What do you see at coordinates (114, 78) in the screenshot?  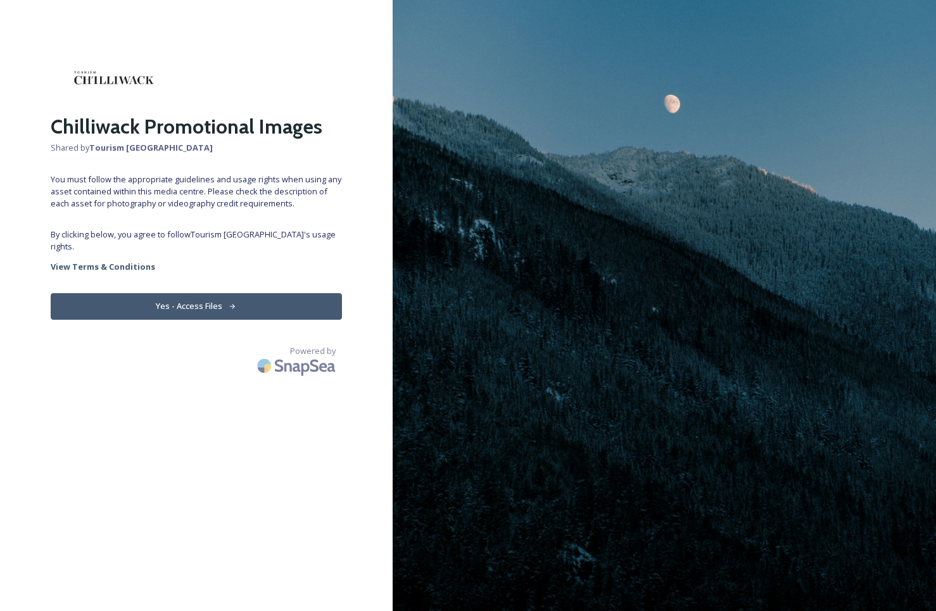 I see `img: TCHWK_Logo_BLK.png` at bounding box center [114, 78].